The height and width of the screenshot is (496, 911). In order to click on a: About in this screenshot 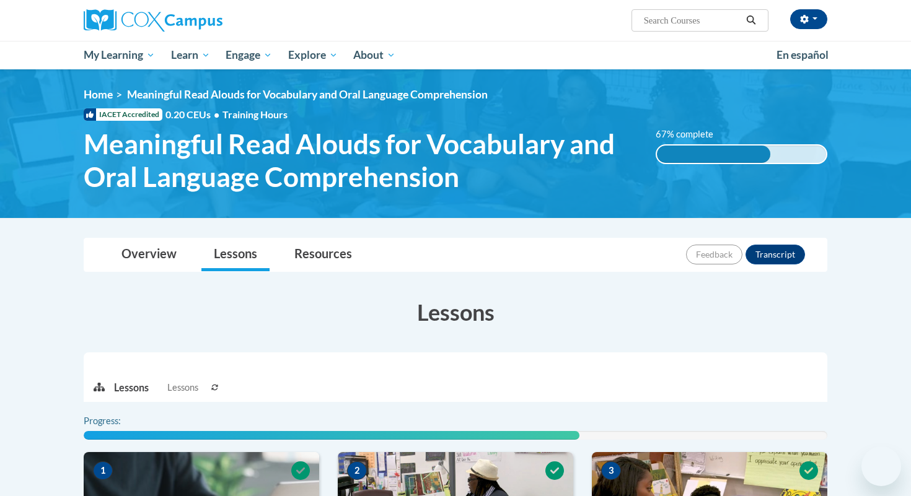, I will do `click(375, 55)`.